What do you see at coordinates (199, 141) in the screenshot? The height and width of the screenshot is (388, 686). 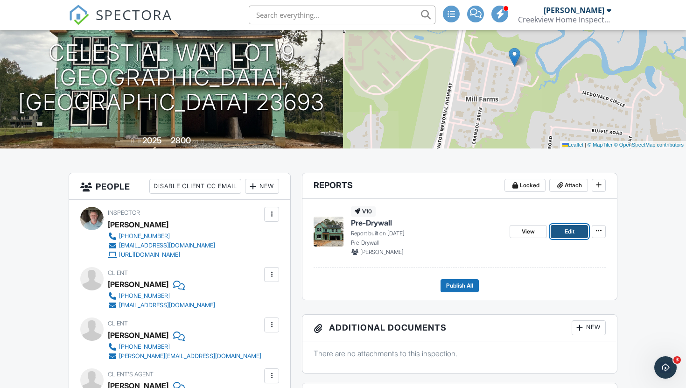 I see `span: sq. ft.` at bounding box center [199, 141].